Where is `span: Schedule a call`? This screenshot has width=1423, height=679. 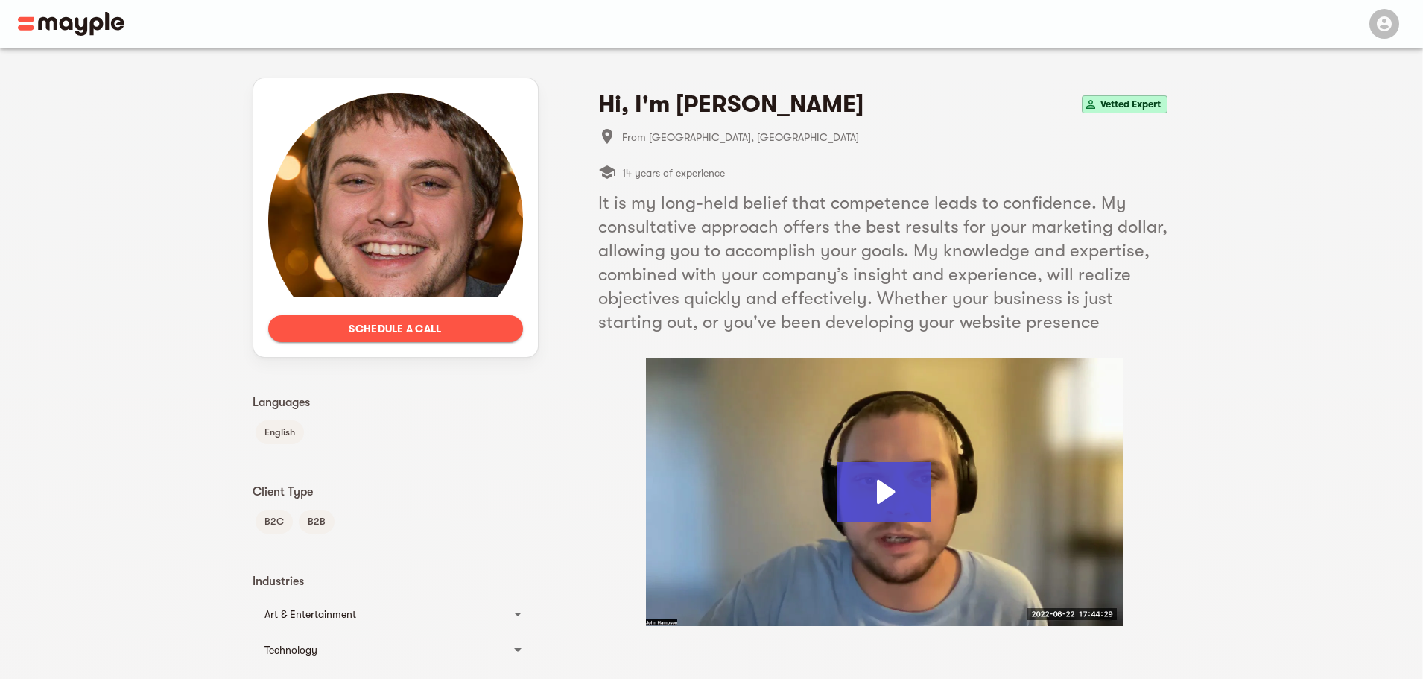 span: Schedule a call is located at coordinates (396, 329).